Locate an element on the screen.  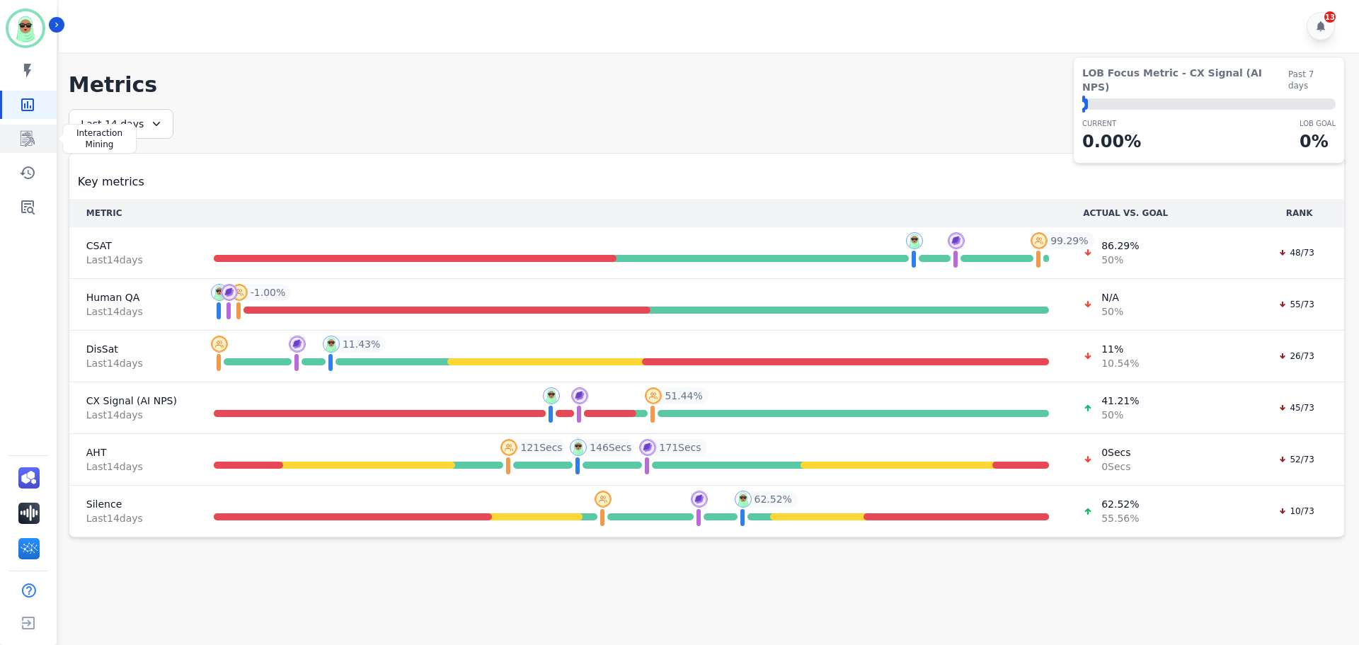
h1: Metrics is located at coordinates (706, 85).